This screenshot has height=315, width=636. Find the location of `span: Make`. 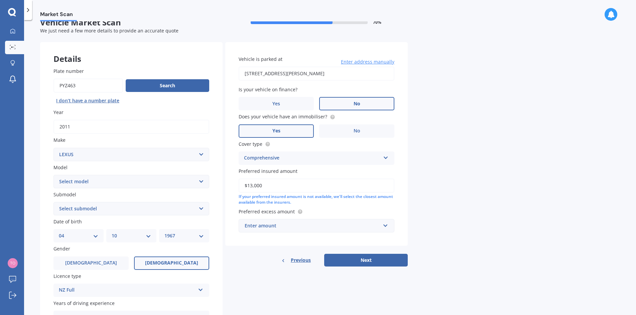

span: Make is located at coordinates (59, 140).